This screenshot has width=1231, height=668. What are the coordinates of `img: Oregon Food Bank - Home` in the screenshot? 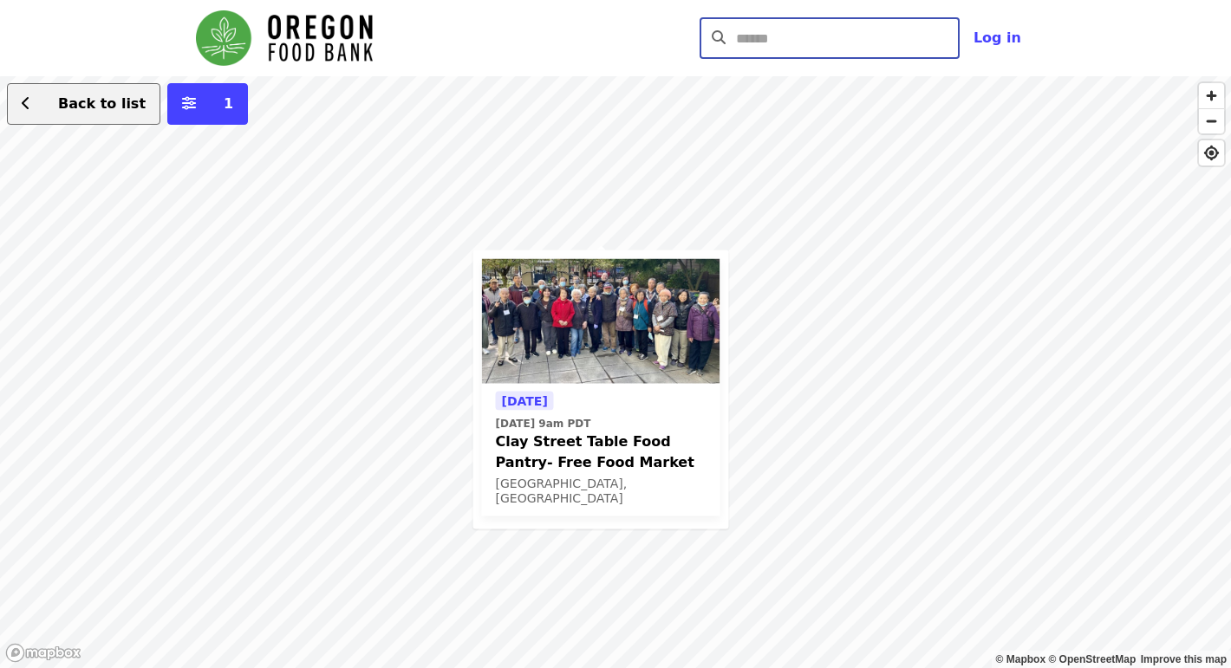 It's located at (284, 38).